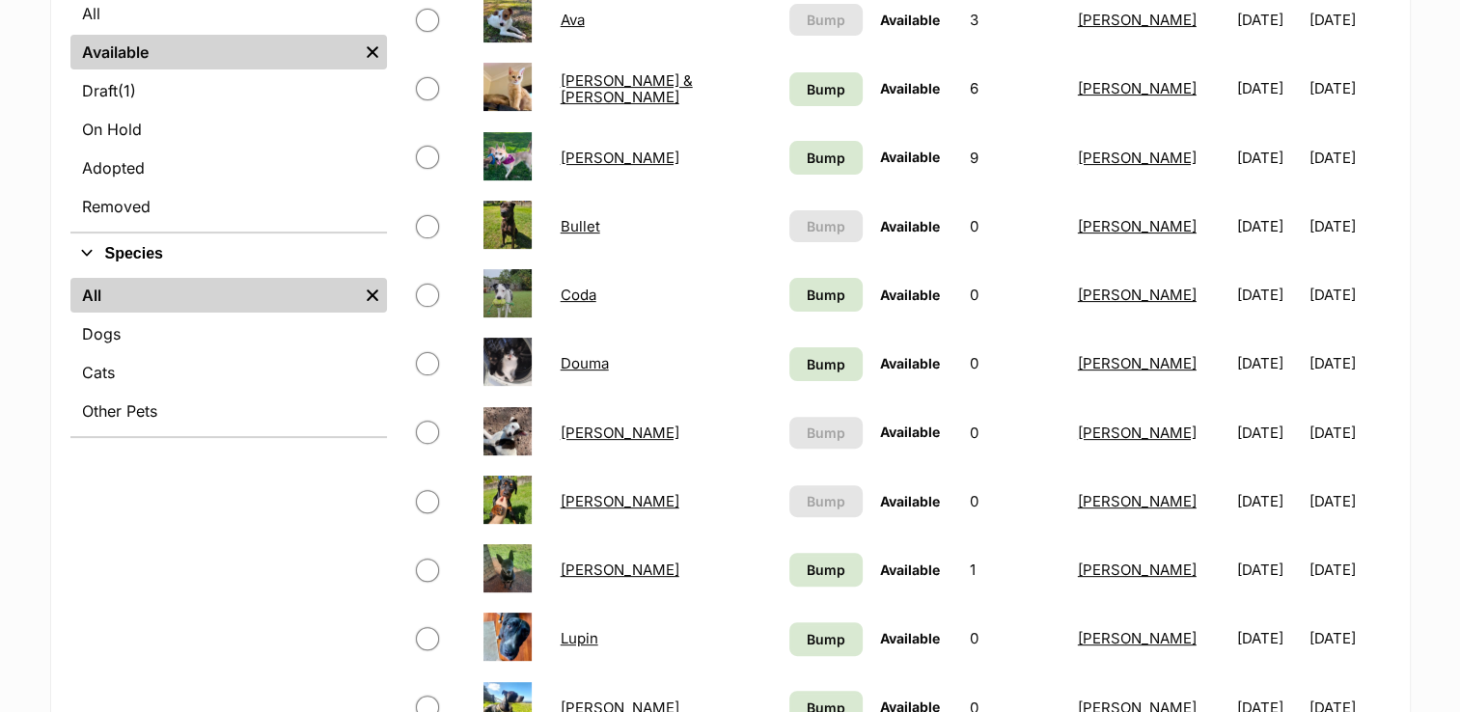 Image resolution: width=1460 pixels, height=712 pixels. Describe the element at coordinates (578, 294) in the screenshot. I see `a: Coda` at that location.